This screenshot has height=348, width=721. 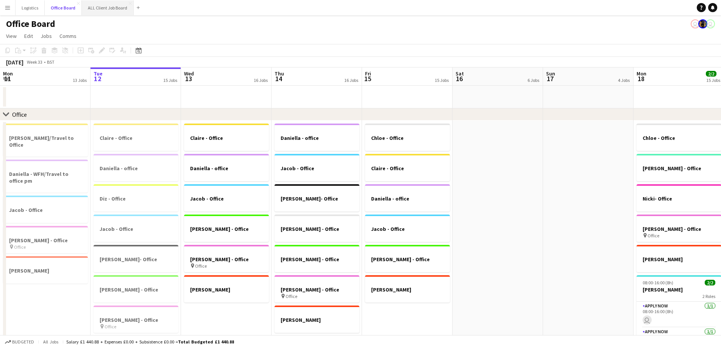 I want to click on div: 13 Jobs, so click(x=80, y=80).